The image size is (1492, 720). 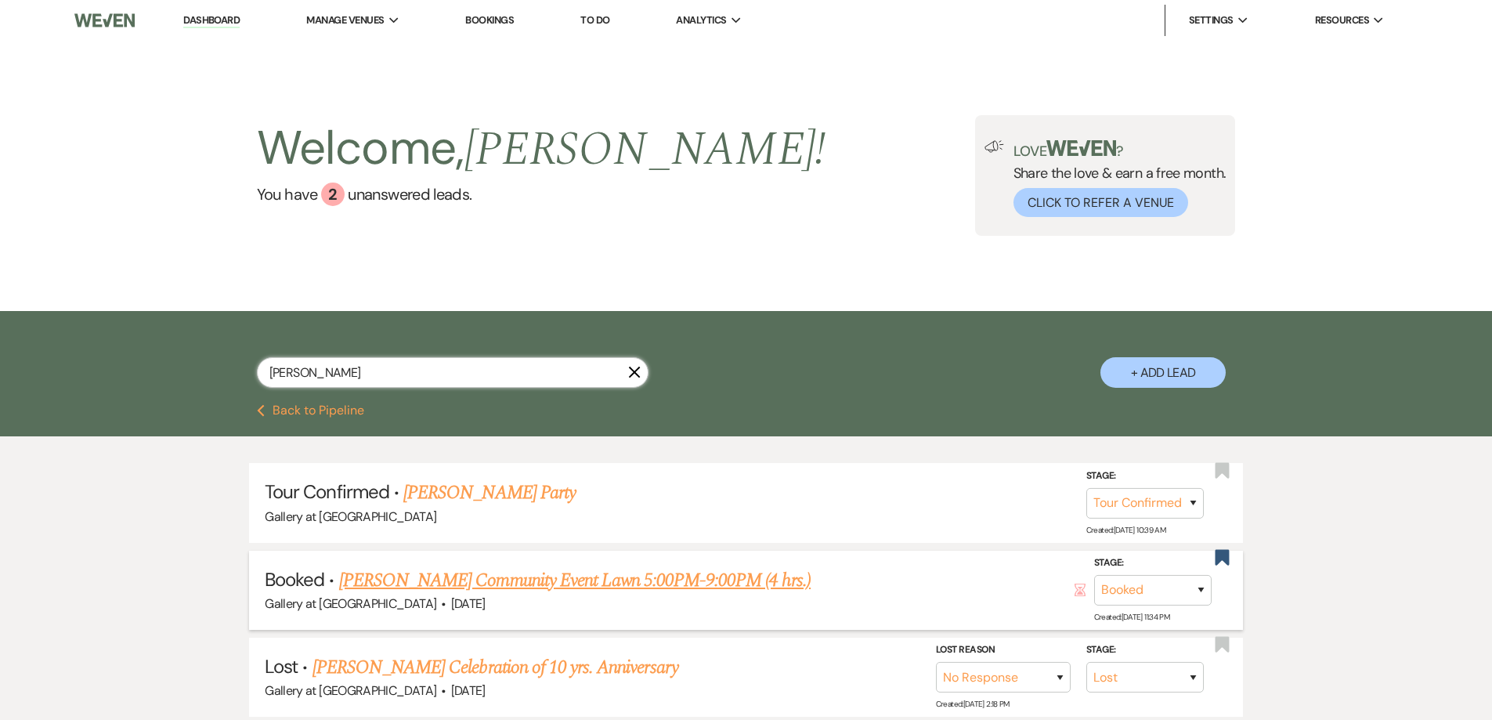 What do you see at coordinates (1341, 20) in the screenshot?
I see `span: Resources` at bounding box center [1341, 20].